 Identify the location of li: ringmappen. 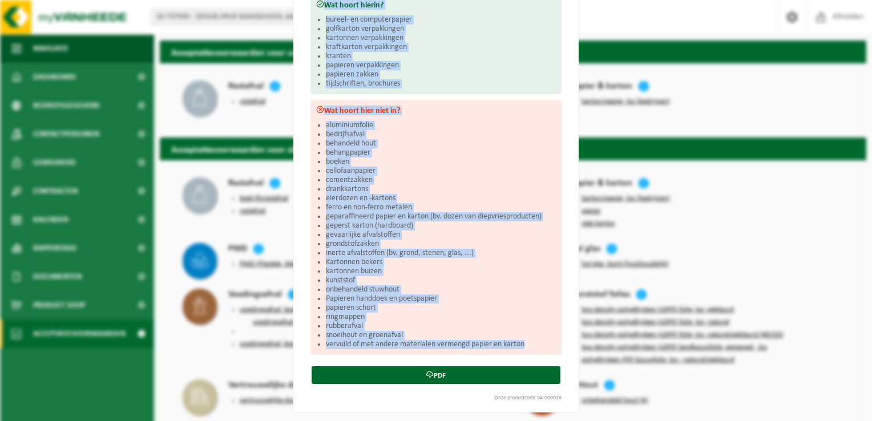
(441, 317).